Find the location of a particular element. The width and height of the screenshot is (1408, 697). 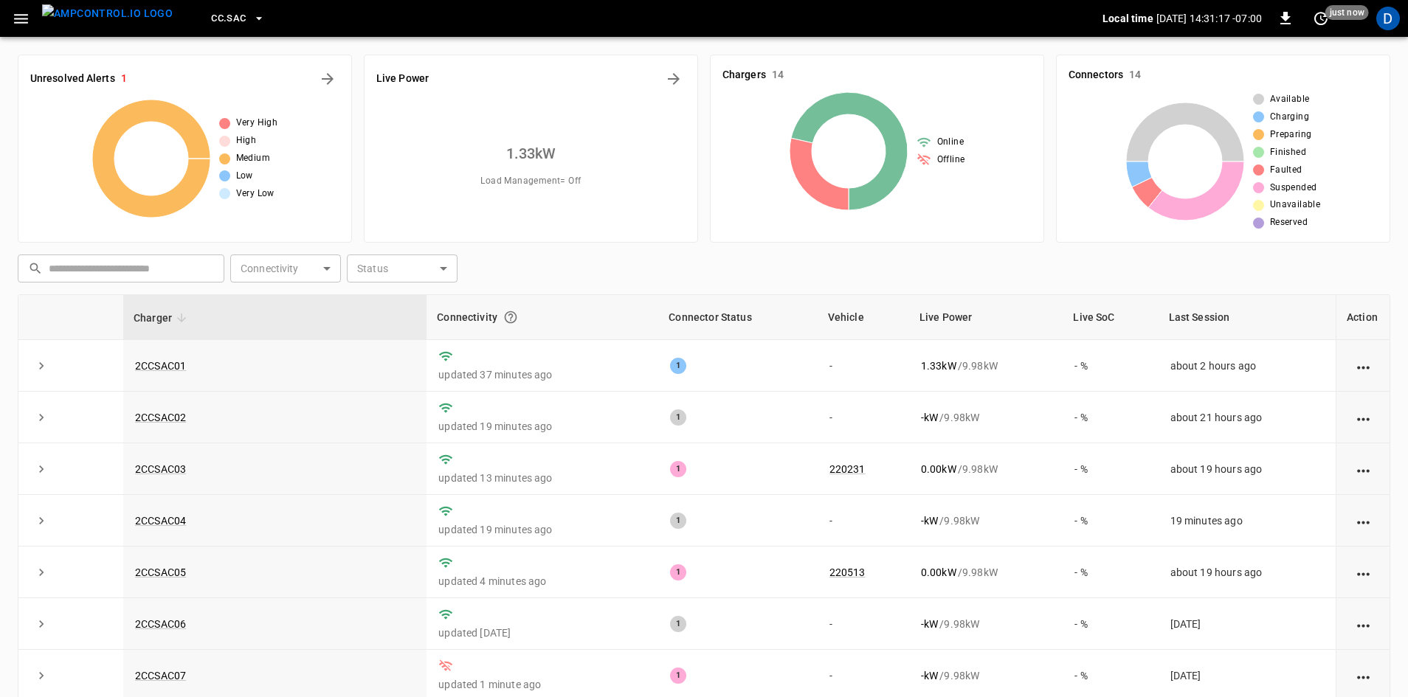

span: just now is located at coordinates (1347, 13).